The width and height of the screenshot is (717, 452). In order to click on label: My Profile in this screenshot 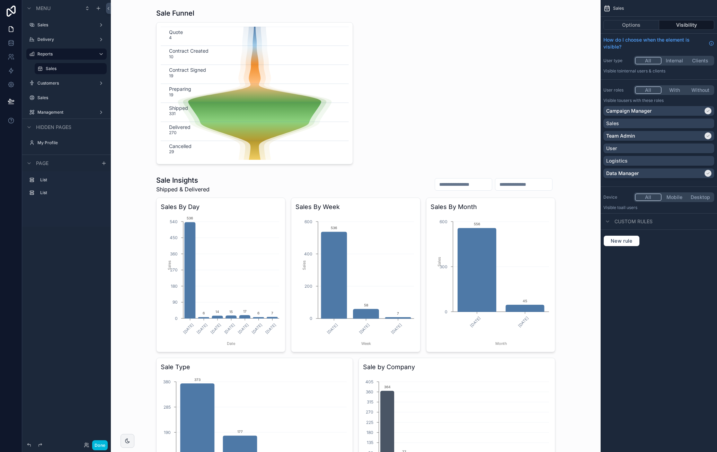, I will do `click(70, 143)`.